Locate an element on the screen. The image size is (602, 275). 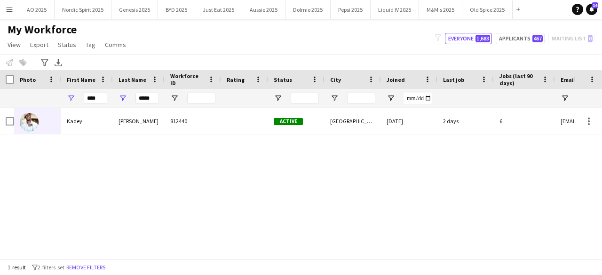
a: 14 is located at coordinates (592, 9).